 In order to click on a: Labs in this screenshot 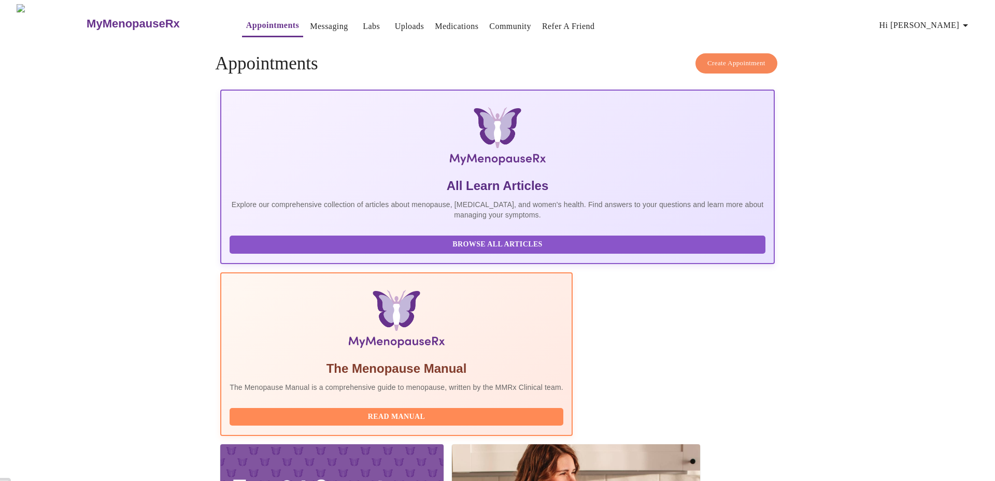, I will do `click(371, 26)`.